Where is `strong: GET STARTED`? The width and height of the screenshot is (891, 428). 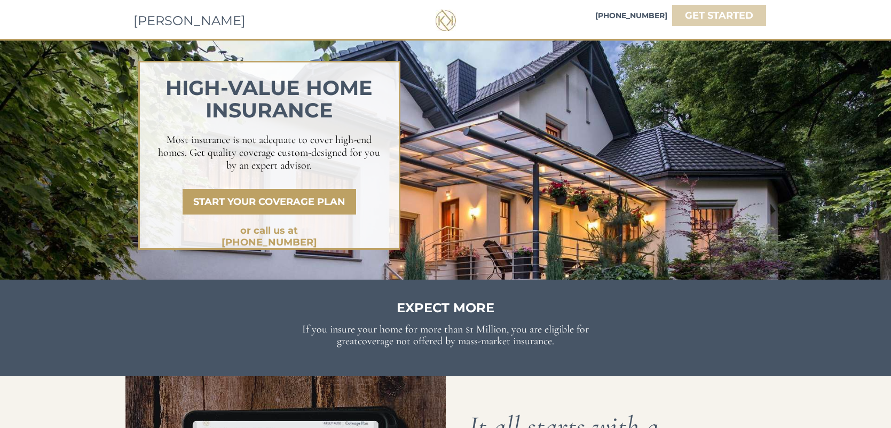
strong: GET STARTED is located at coordinates (719, 15).